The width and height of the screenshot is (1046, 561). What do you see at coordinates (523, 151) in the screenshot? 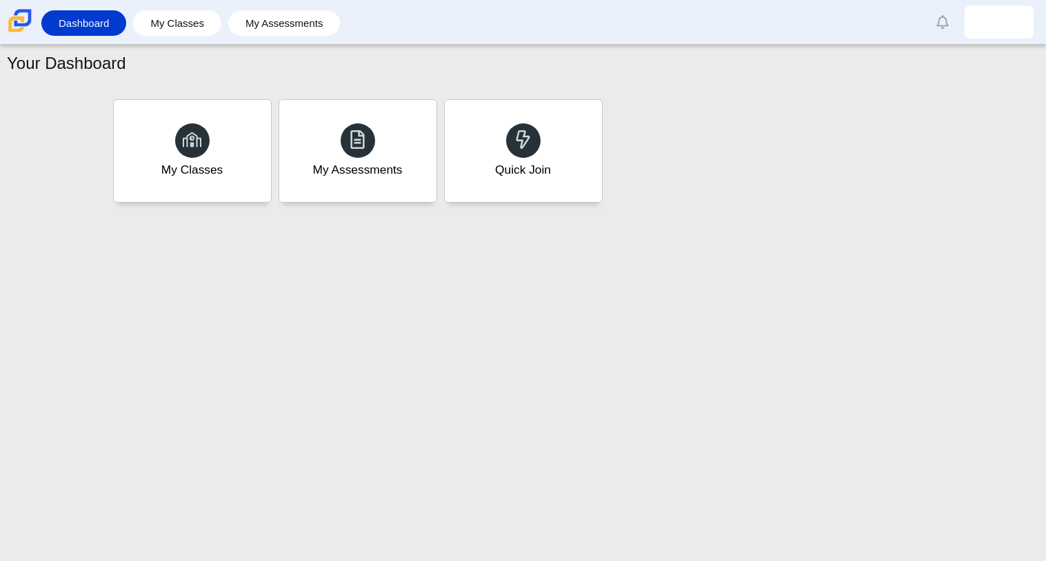
I see `a: Quick Join` at bounding box center [523, 151].